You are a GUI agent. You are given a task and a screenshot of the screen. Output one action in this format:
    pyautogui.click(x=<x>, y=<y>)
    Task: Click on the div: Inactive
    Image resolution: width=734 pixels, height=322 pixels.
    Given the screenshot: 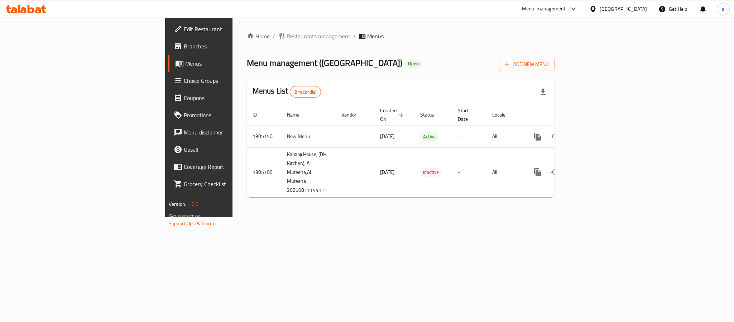 What is the action you would take?
    pyautogui.click(x=431, y=172)
    